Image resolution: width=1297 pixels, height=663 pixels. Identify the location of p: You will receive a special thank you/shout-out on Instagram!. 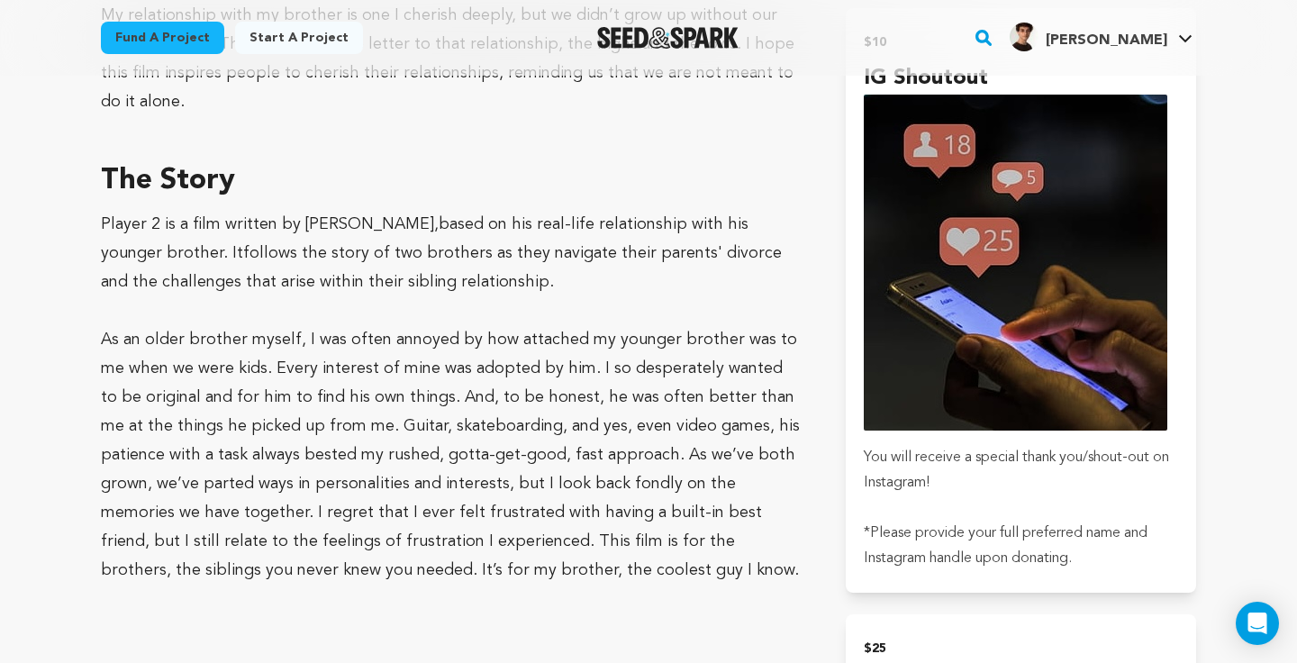
(1020, 470).